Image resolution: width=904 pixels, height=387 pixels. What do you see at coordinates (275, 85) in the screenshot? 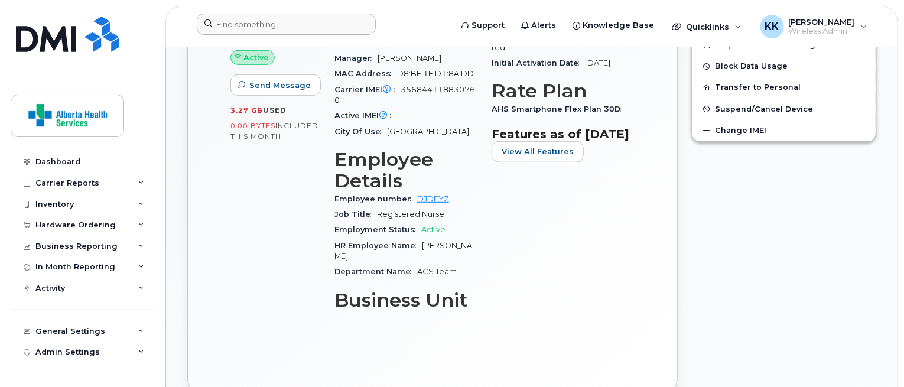
I see `button: Send Message` at bounding box center [275, 85].